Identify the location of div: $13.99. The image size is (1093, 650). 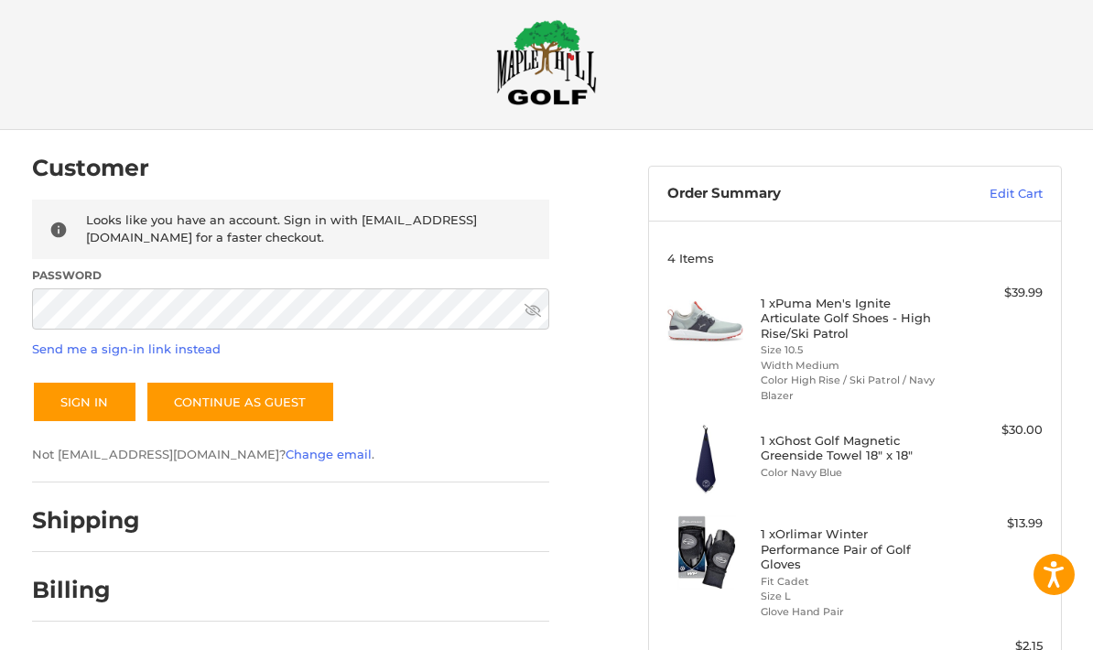
(995, 524).